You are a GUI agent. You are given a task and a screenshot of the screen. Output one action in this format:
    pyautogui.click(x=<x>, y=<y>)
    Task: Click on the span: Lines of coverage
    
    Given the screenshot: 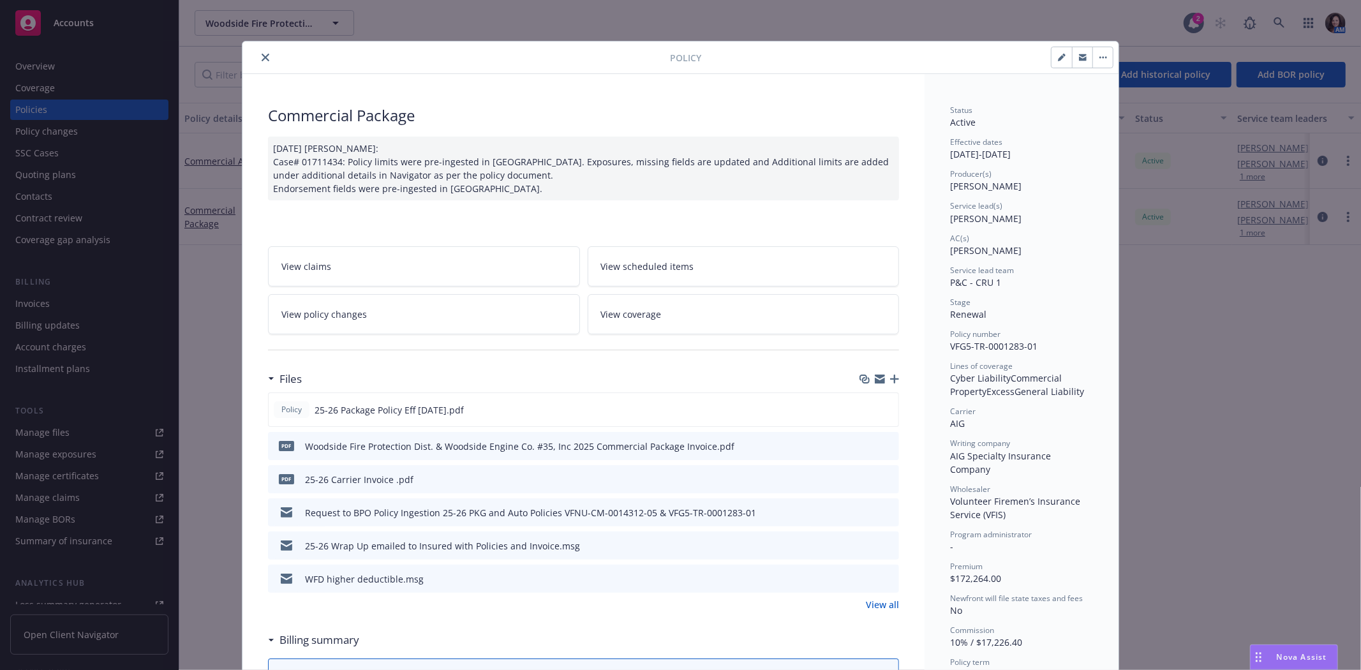 What is the action you would take?
    pyautogui.click(x=981, y=366)
    